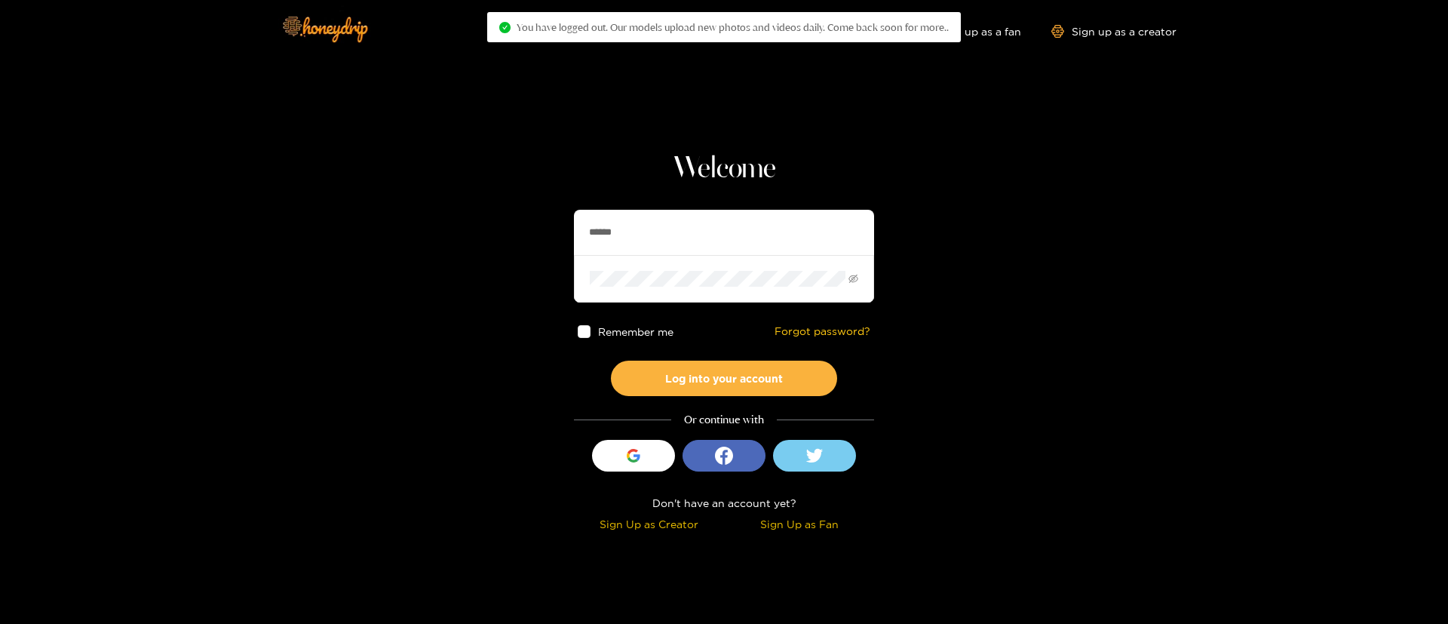 The height and width of the screenshot is (624, 1448). I want to click on span: check-circle, so click(505, 27).